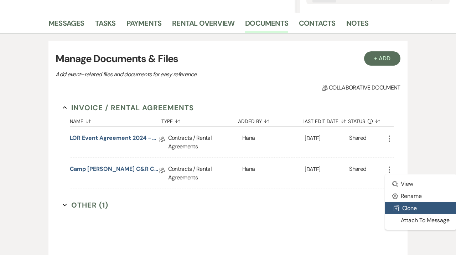  Describe the element at coordinates (203, 25) in the screenshot. I see `a: Rental Overview` at that location.